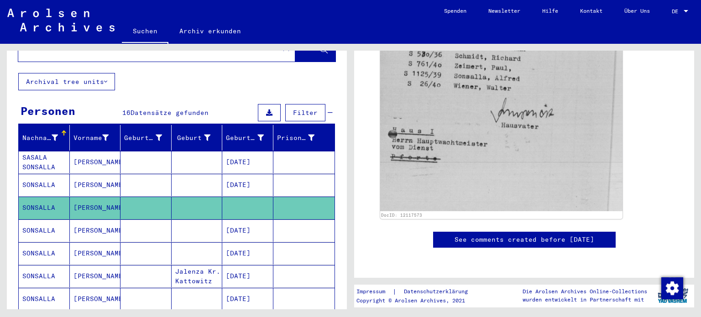  I want to click on button: Filter, so click(305, 113).